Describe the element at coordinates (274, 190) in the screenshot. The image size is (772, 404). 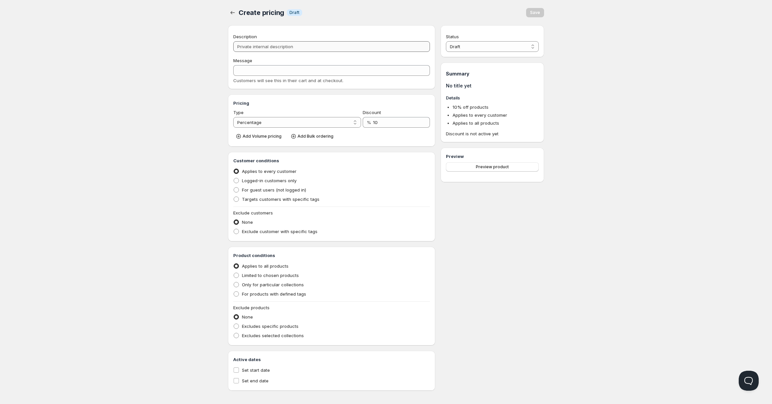
I see `span: For guest users (not logged in)` at that location.